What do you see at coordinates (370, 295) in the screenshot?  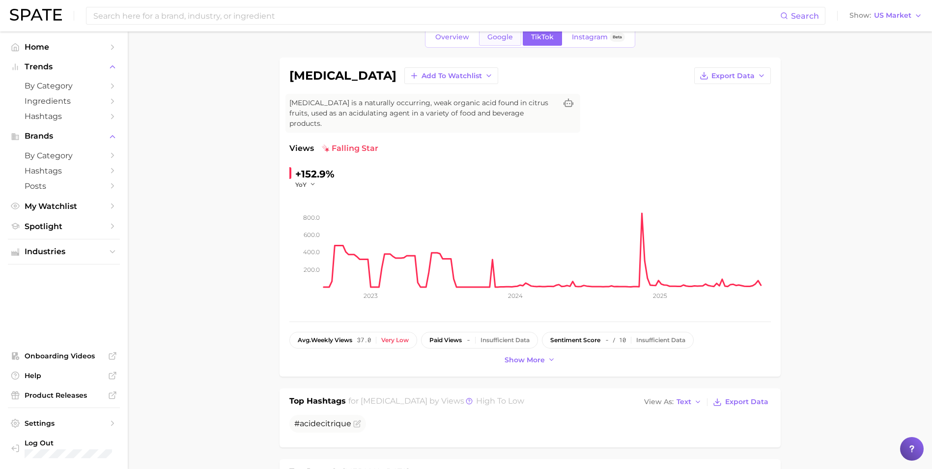 I see `tspan: 2023` at bounding box center [370, 295].